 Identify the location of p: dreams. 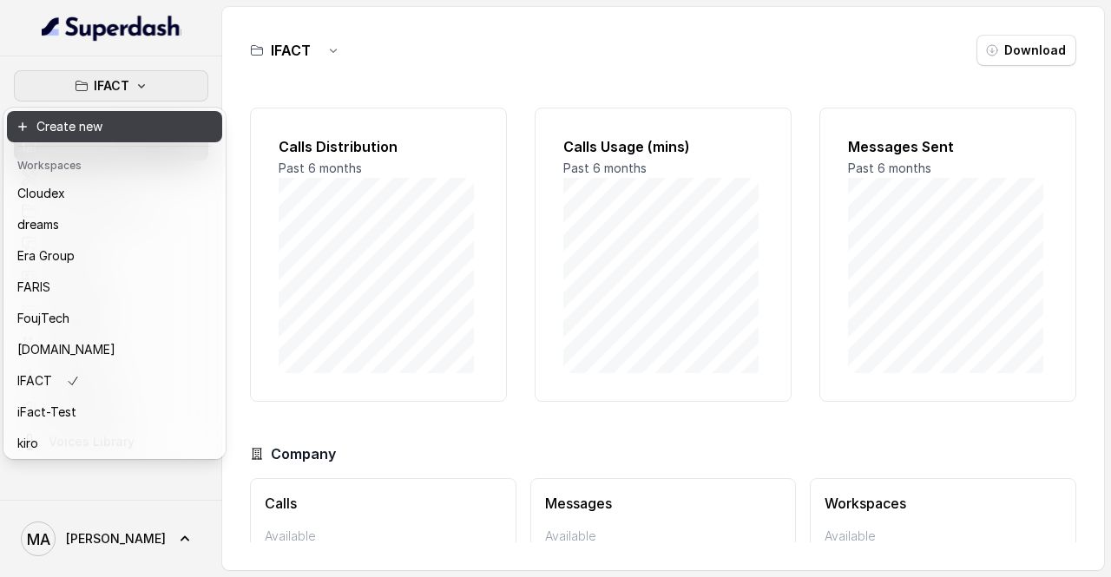
(38, 225).